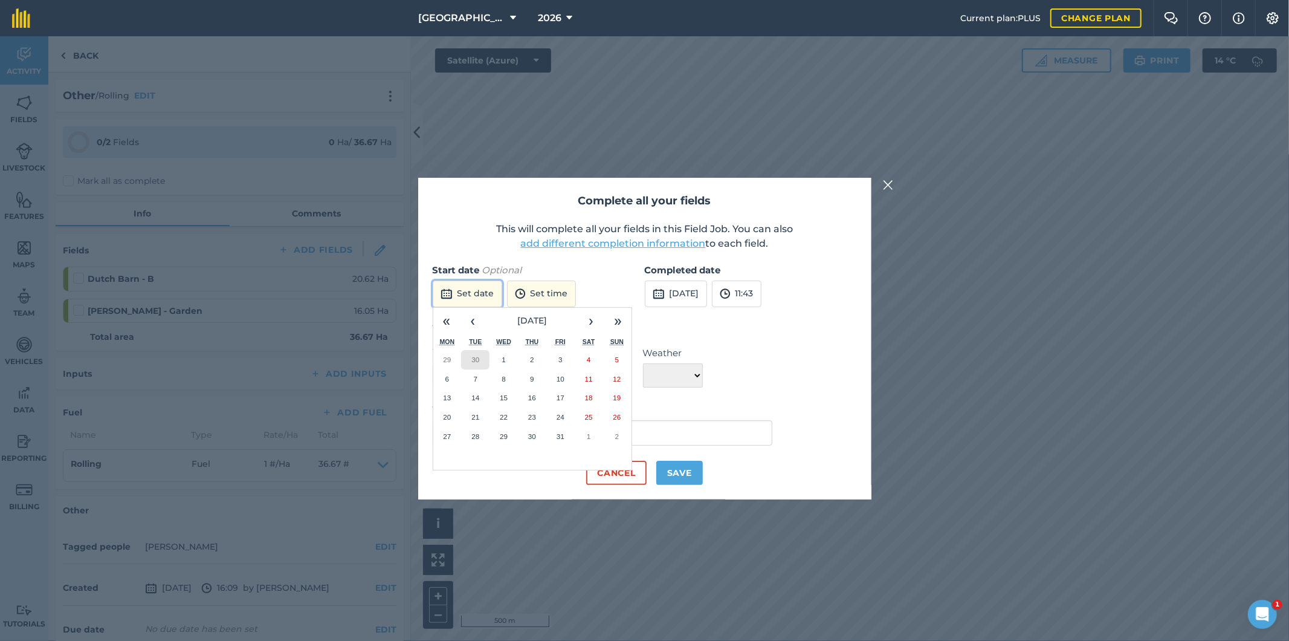  What do you see at coordinates (475, 379) in the screenshot?
I see `button: 7 October 2025` at bounding box center [475, 379].